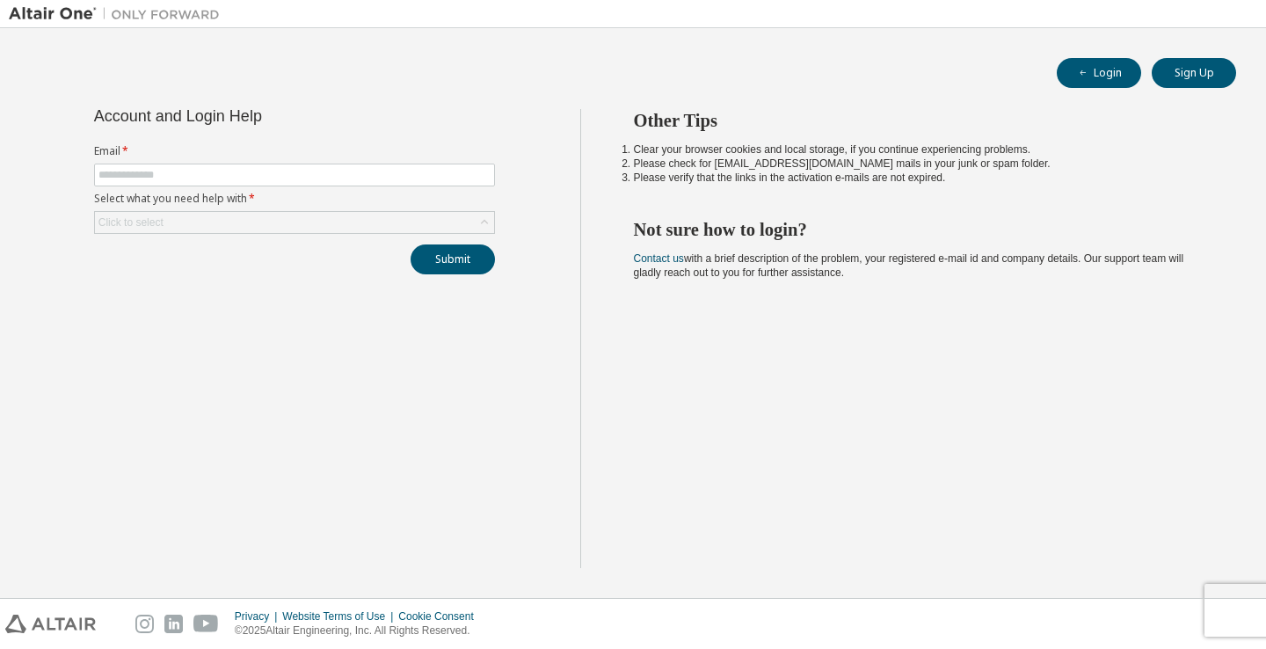 This screenshot has width=1266, height=649. What do you see at coordinates (50, 623) in the screenshot?
I see `img: altair_logo.svg` at bounding box center [50, 623].